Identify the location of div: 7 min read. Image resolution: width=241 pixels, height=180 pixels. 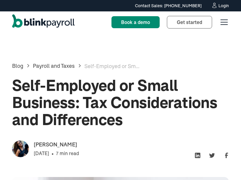
(67, 154).